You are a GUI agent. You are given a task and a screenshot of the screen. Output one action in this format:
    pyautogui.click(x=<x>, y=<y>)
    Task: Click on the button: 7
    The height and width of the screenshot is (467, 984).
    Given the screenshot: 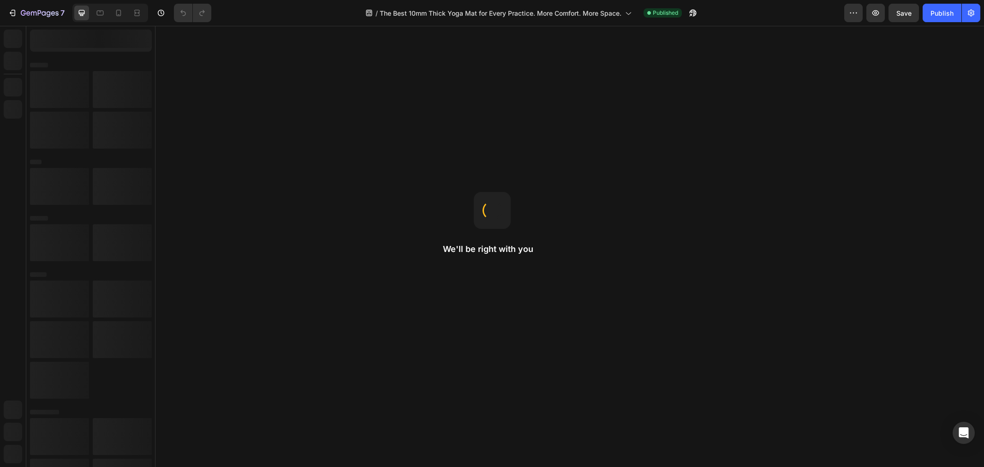 What is the action you would take?
    pyautogui.click(x=36, y=13)
    